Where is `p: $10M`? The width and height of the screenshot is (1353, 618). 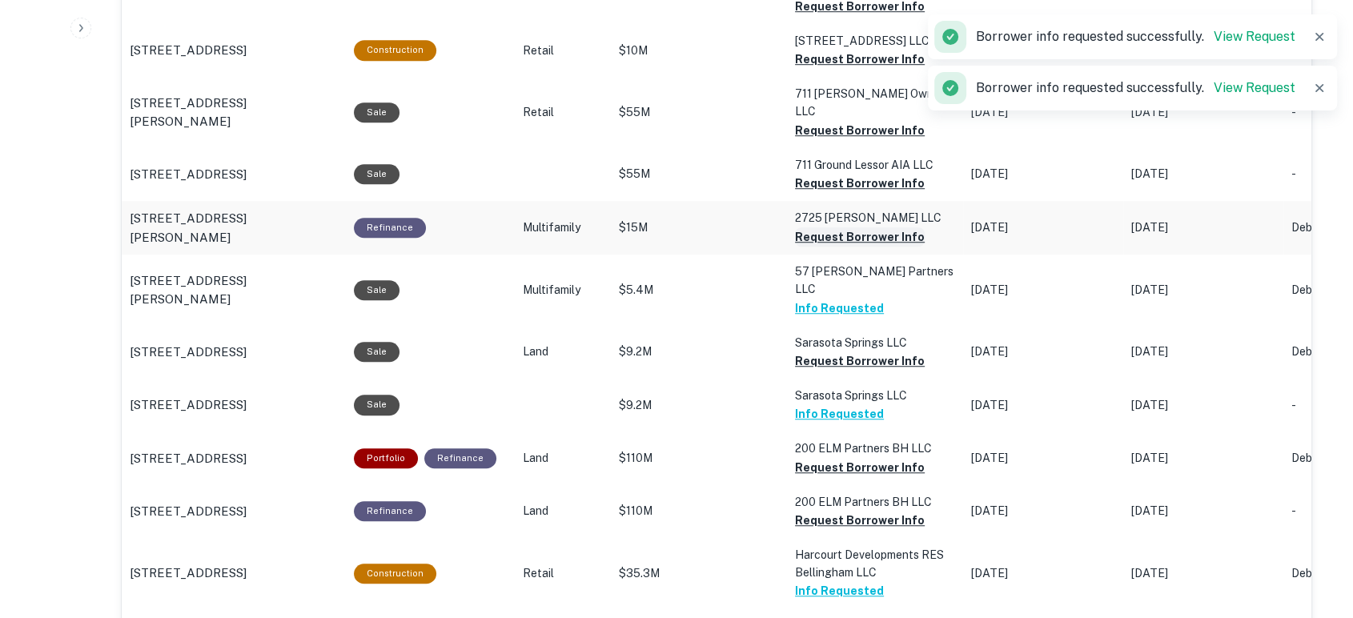 p: $10M is located at coordinates (699, 50).